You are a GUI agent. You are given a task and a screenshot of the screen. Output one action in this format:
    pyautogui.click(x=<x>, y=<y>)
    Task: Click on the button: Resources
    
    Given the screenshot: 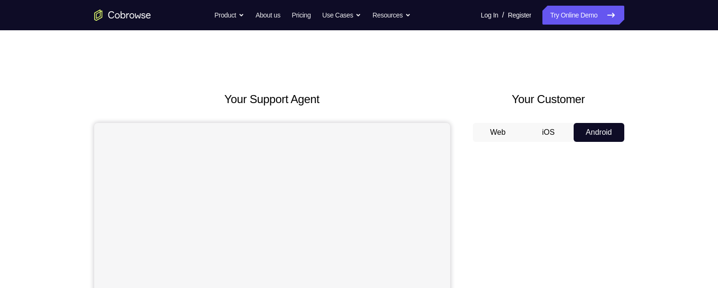 What is the action you would take?
    pyautogui.click(x=392, y=15)
    